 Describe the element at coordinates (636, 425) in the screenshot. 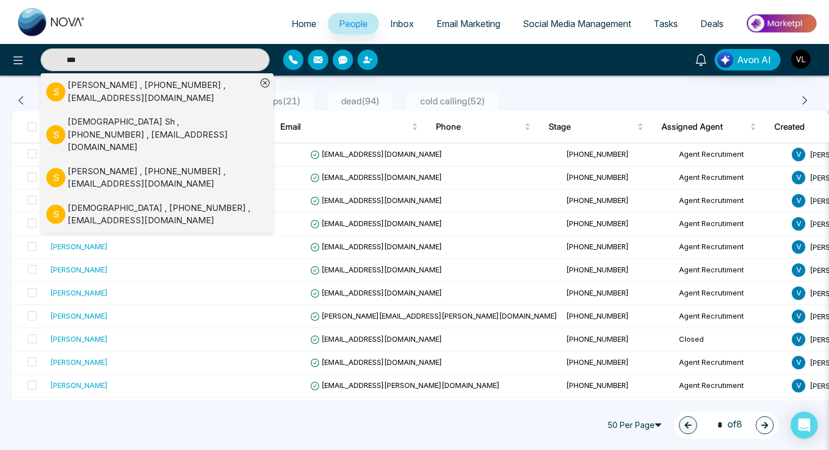

I see `span: 50 Per Page` at that location.